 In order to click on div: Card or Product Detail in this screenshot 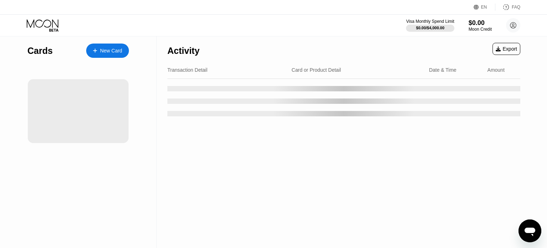, I will do `click(316, 70)`.